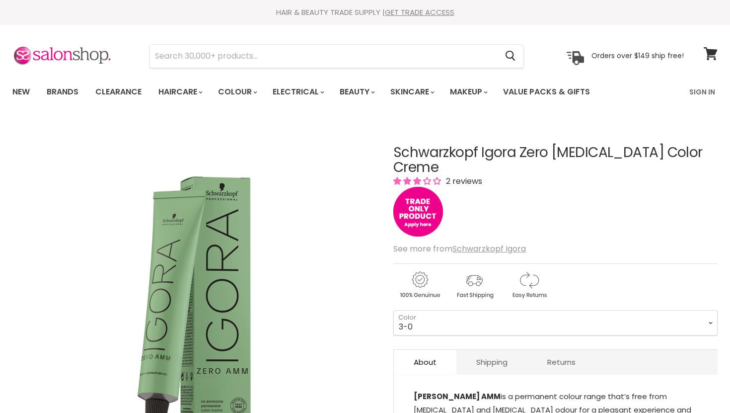 Image resolution: width=730 pixels, height=413 pixels. What do you see at coordinates (419, 284) in the screenshot?
I see `img: genuine.gif` at bounding box center [419, 284].